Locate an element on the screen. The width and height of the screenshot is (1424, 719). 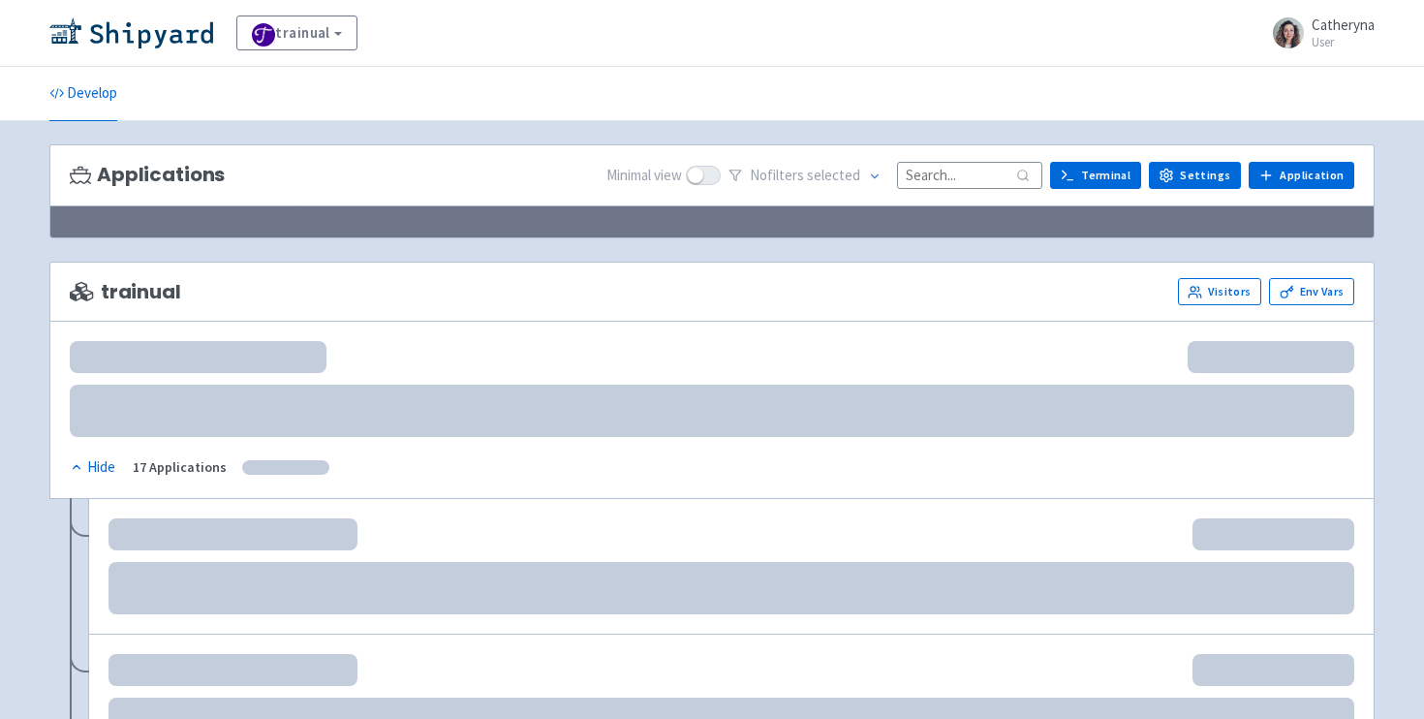
h3: Applications is located at coordinates (147, 174).